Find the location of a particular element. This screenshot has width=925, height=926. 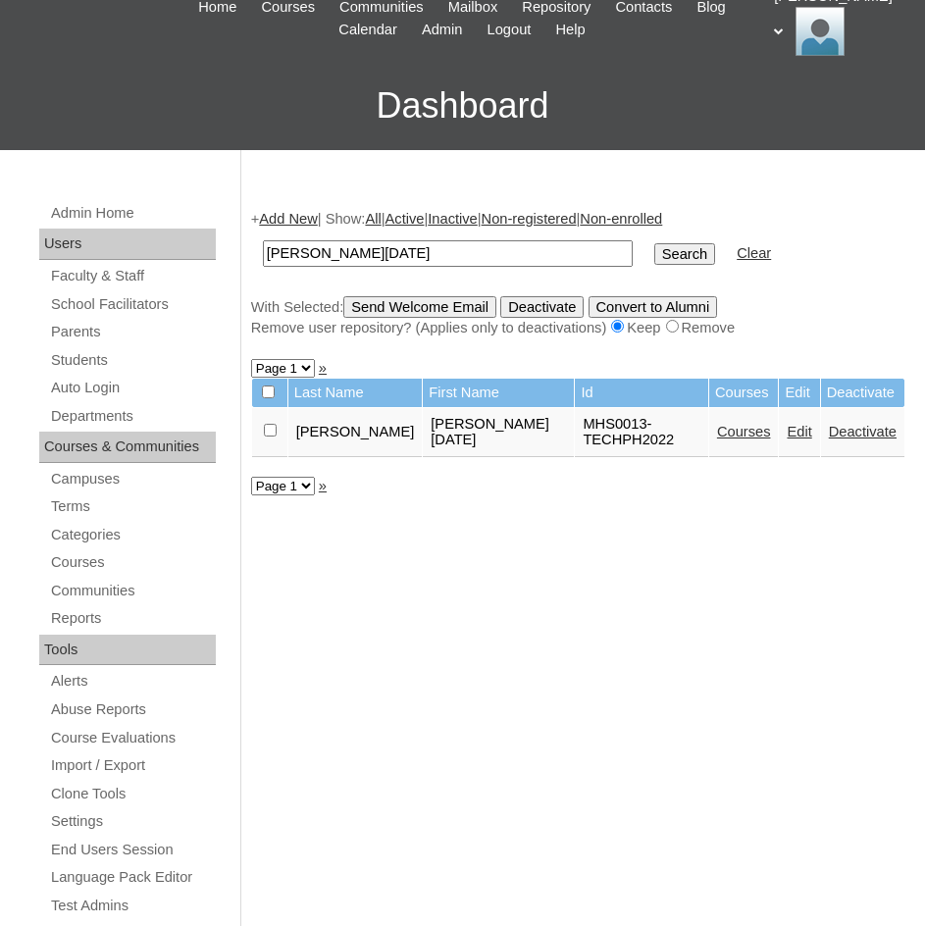

td: First Name is located at coordinates (498, 392).